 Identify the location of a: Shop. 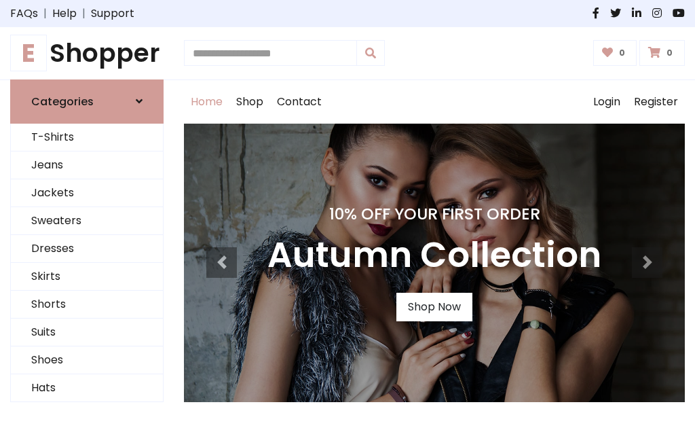
(250, 102).